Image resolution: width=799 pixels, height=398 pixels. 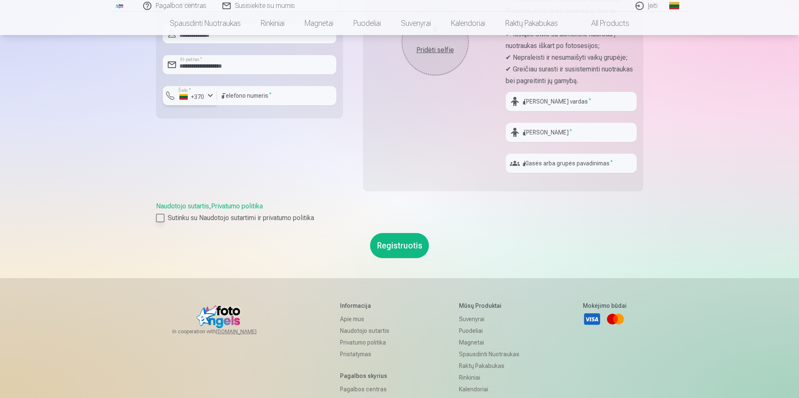 What do you see at coordinates (120, 6) in the screenshot?
I see `img: /fa2` at bounding box center [120, 6].